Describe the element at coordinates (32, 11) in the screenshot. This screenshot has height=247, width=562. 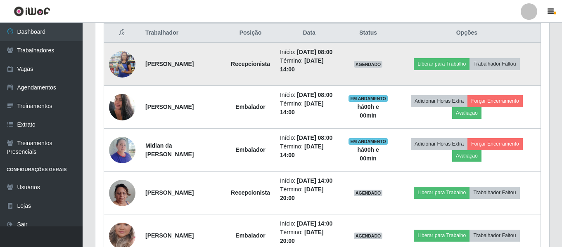
I see `img: CoreUI Logo` at that location.